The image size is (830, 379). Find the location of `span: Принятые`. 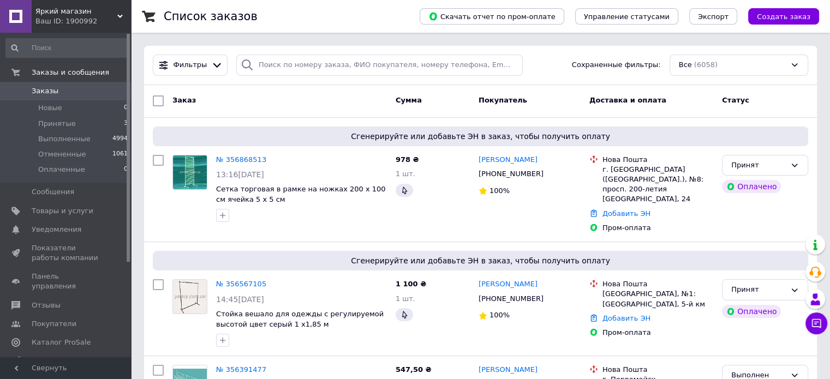

span: Принятые is located at coordinates (57, 124).